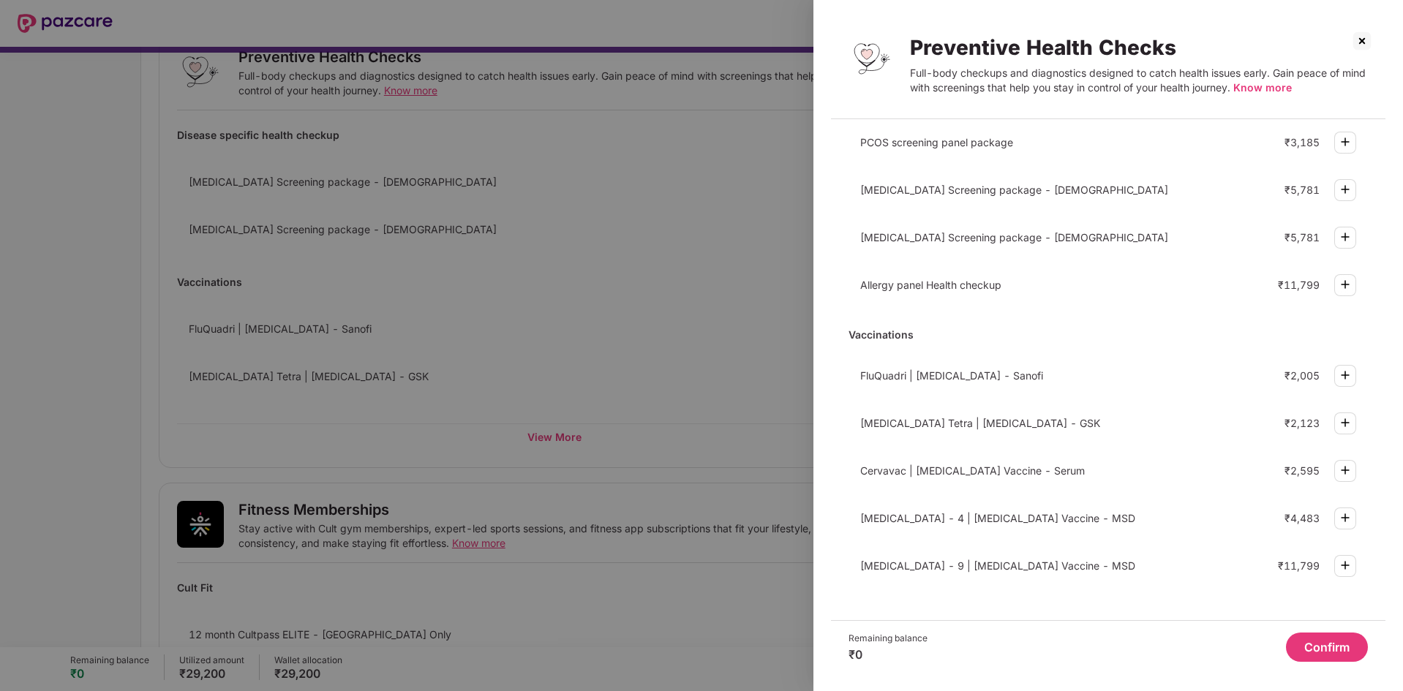 The image size is (1403, 691). I want to click on div: Full-body checkups and diagnostics designed to catch health issues early. Gain peace of mind with..., so click(1139, 80).